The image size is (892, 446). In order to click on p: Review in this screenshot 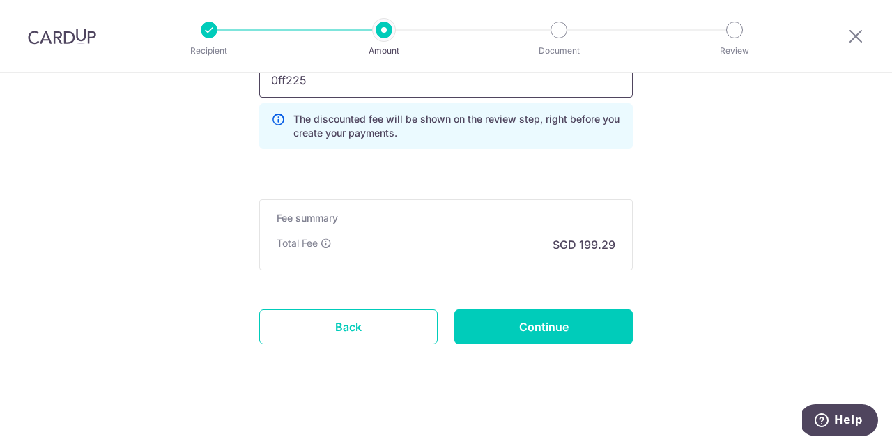, I will do `click(735, 51)`.